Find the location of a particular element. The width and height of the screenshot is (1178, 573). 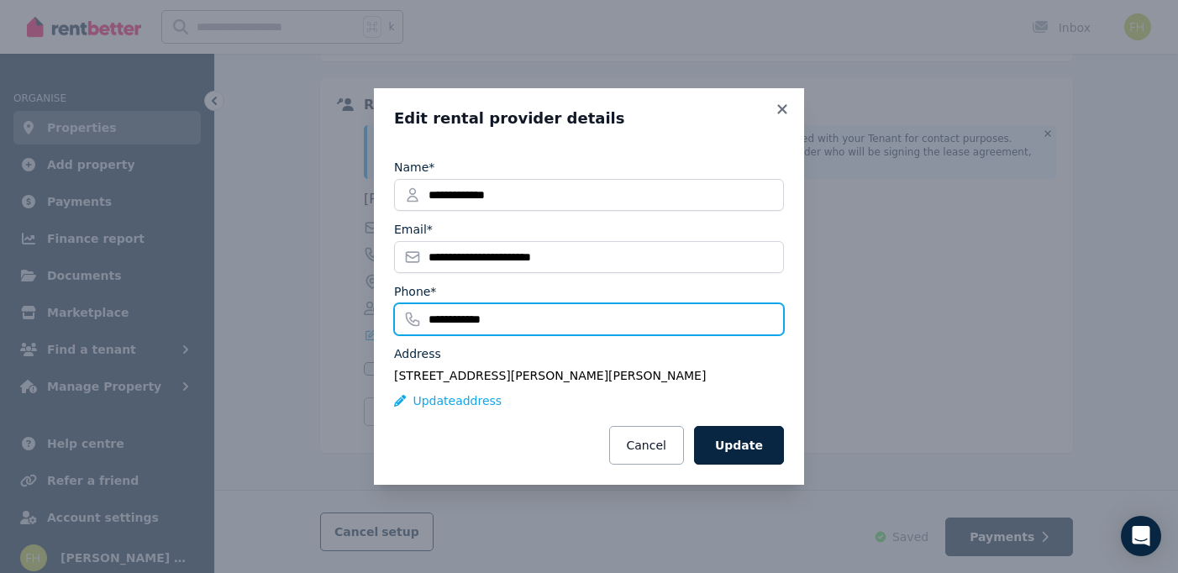

button: Cancel is located at coordinates (646, 445).